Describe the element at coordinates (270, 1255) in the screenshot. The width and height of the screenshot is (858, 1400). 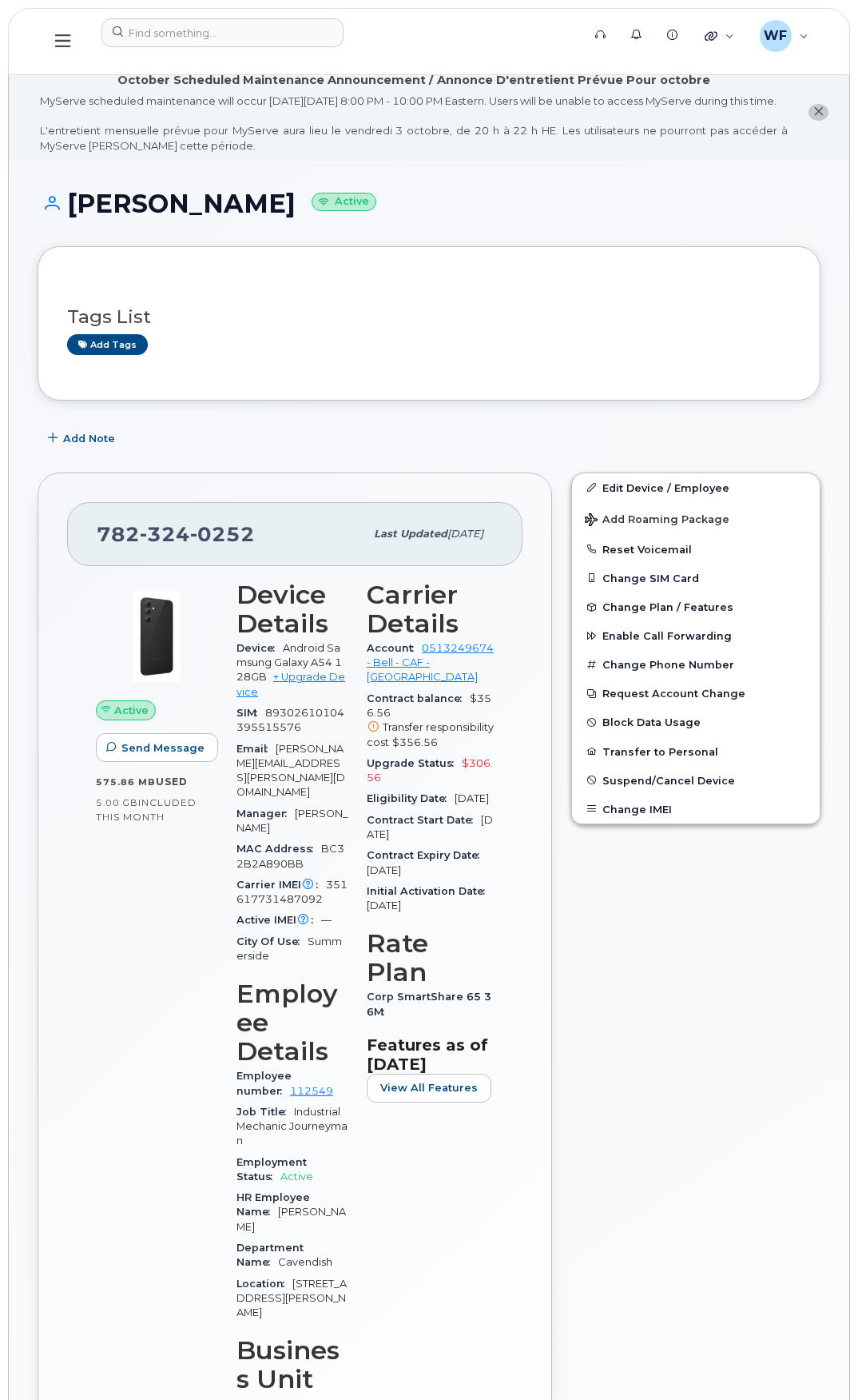
I see `span: Department Name` at that location.